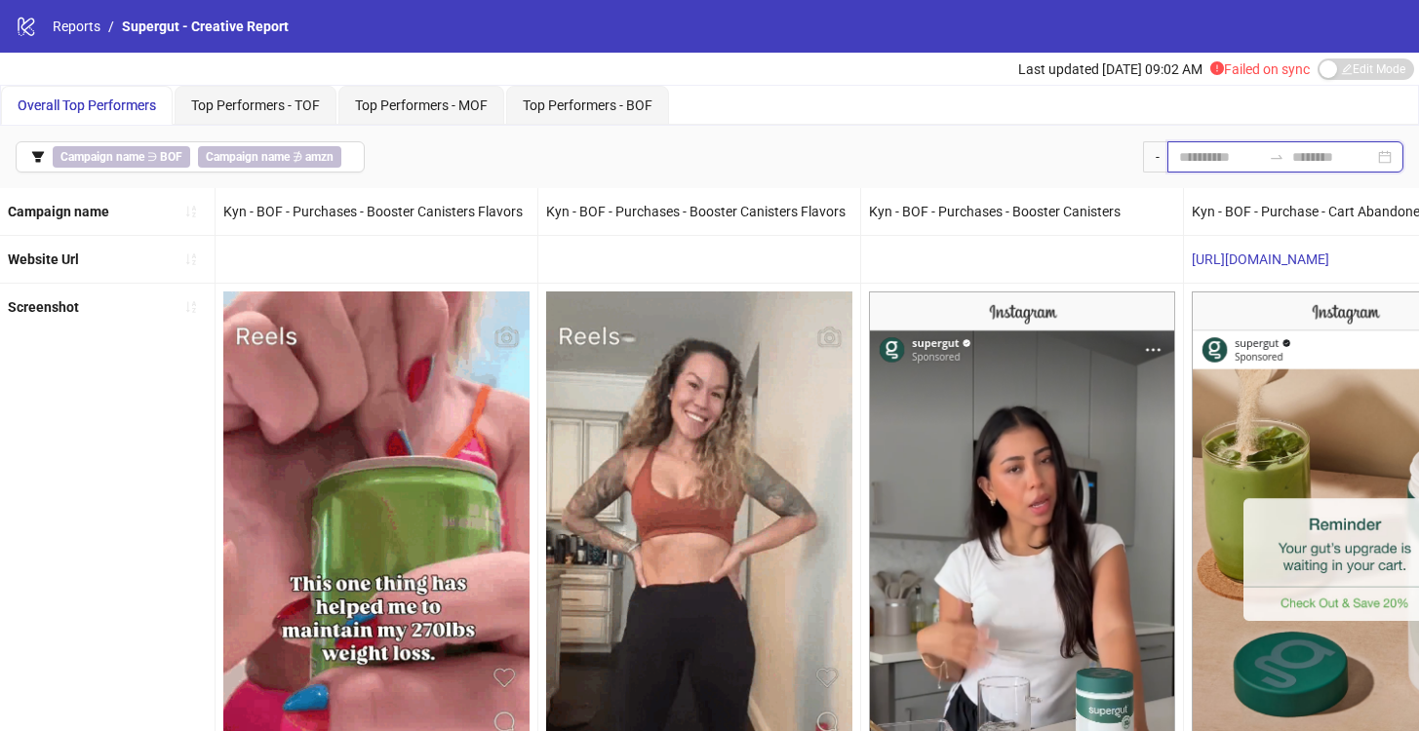 The width and height of the screenshot is (1419, 731). What do you see at coordinates (1277, 157) in the screenshot?
I see `span: to` at bounding box center [1277, 157].